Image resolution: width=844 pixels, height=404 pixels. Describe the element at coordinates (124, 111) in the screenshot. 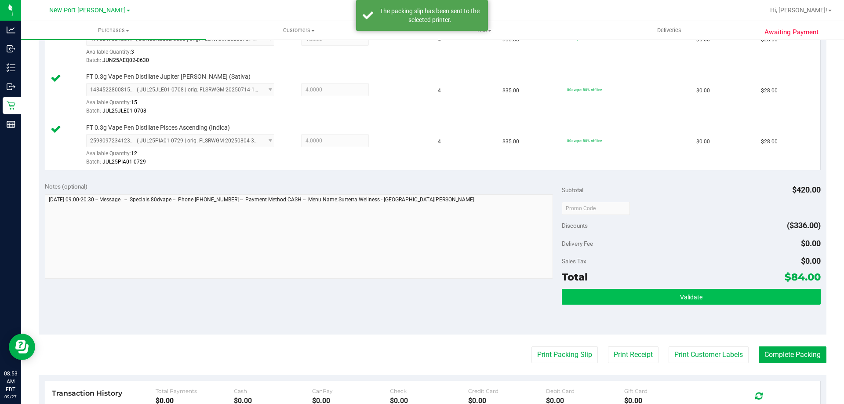

I see `span: JUL25JLE01-0708` at that location.